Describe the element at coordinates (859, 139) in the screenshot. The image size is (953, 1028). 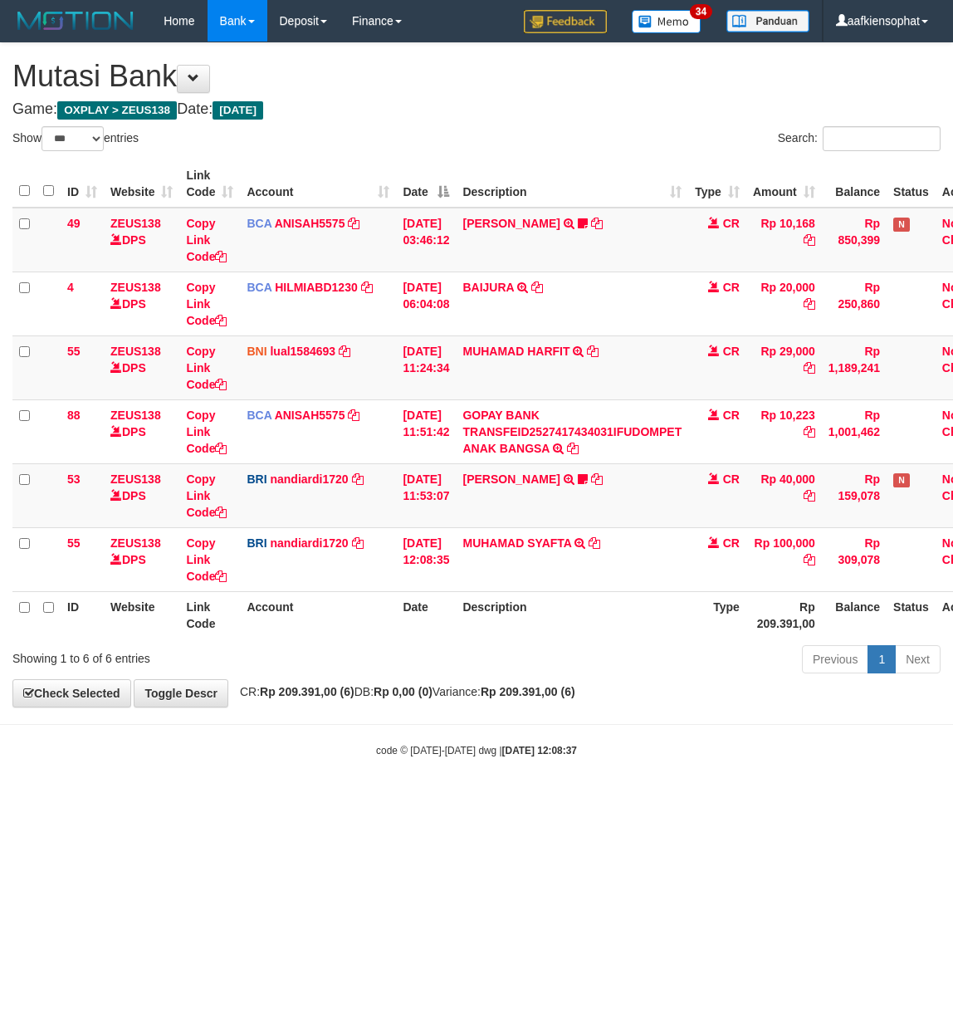
I see `label: Search:` at that location.